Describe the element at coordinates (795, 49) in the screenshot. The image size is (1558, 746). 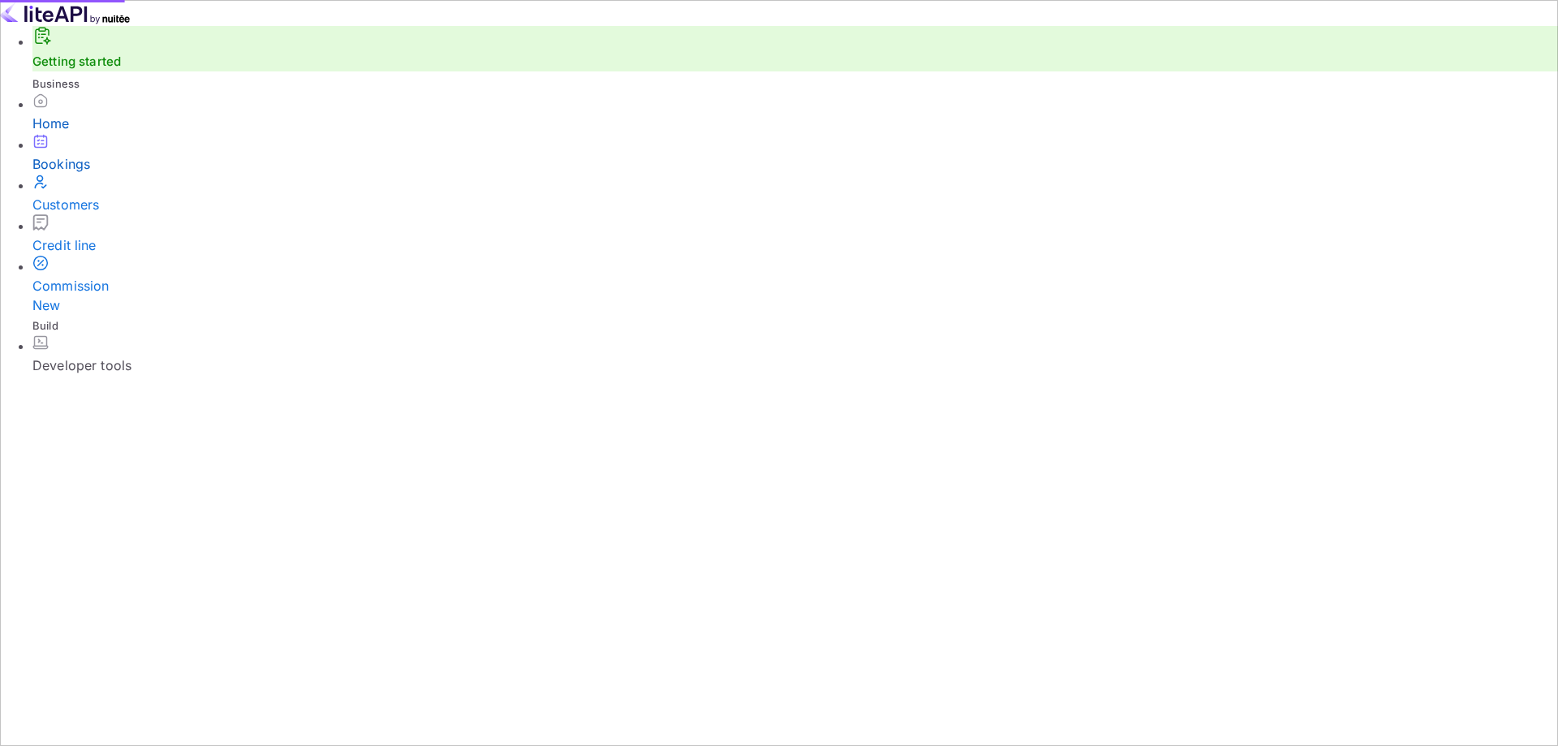
I see `div: Getting started` at that location.